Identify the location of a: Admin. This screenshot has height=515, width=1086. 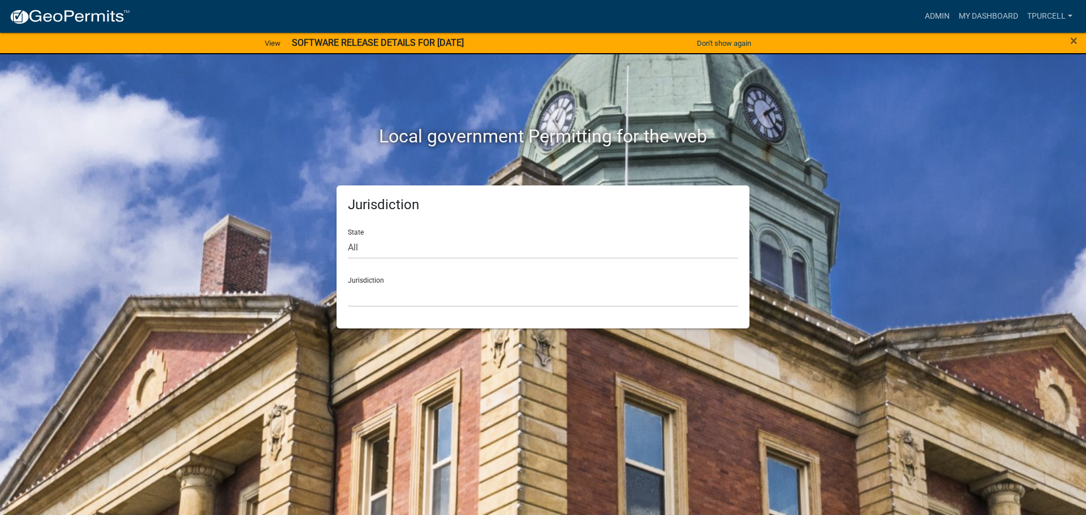
(938, 16).